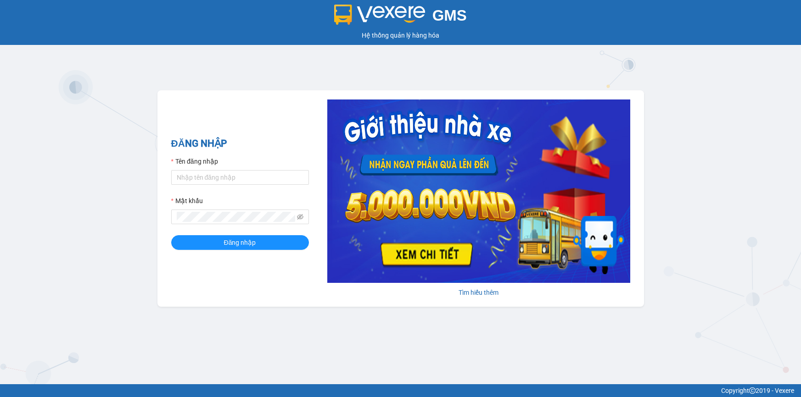 This screenshot has width=801, height=397. What do you see at coordinates (380, 15) in the screenshot?
I see `img: logo 2` at bounding box center [380, 15].